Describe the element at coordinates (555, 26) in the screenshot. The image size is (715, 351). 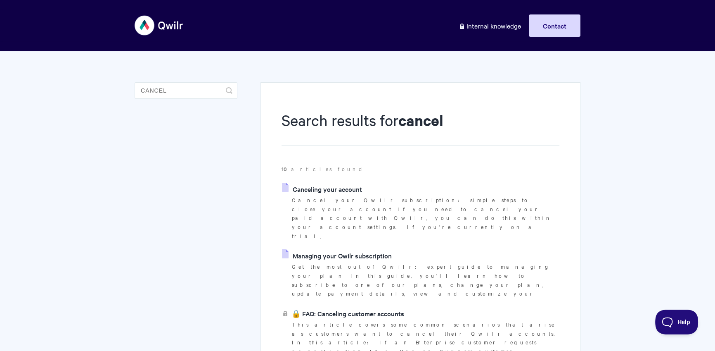
I see `a: Contact` at that location.